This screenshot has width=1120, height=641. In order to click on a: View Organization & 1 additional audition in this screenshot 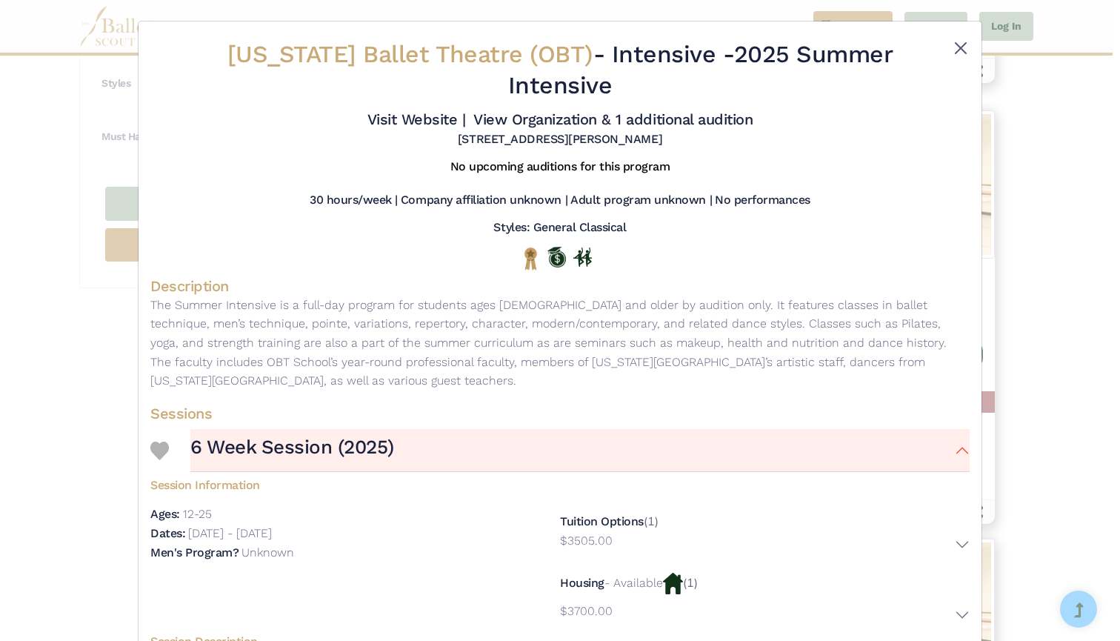, I will do `click(612, 119)`.